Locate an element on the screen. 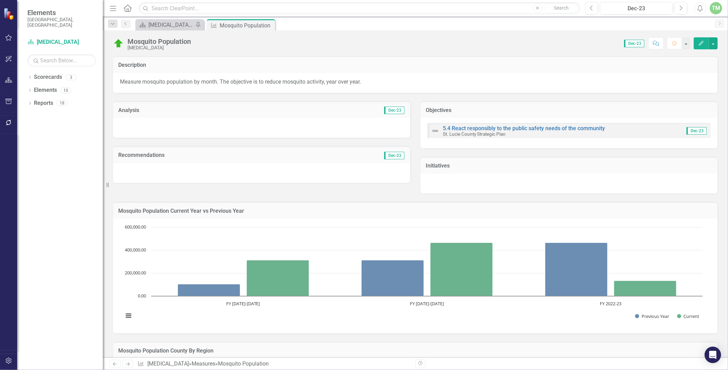  h3: Initiatives is located at coordinates (569, 166).